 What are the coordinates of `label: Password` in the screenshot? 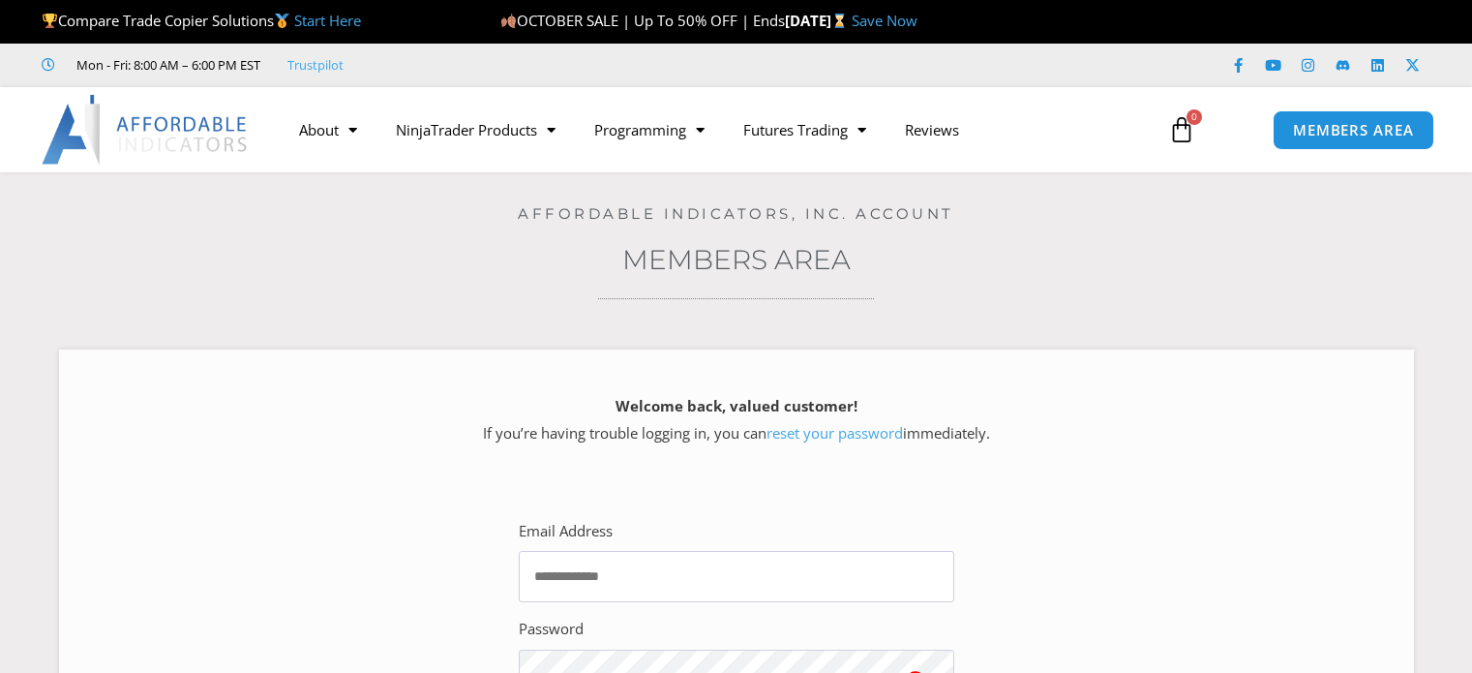 It's located at (551, 629).